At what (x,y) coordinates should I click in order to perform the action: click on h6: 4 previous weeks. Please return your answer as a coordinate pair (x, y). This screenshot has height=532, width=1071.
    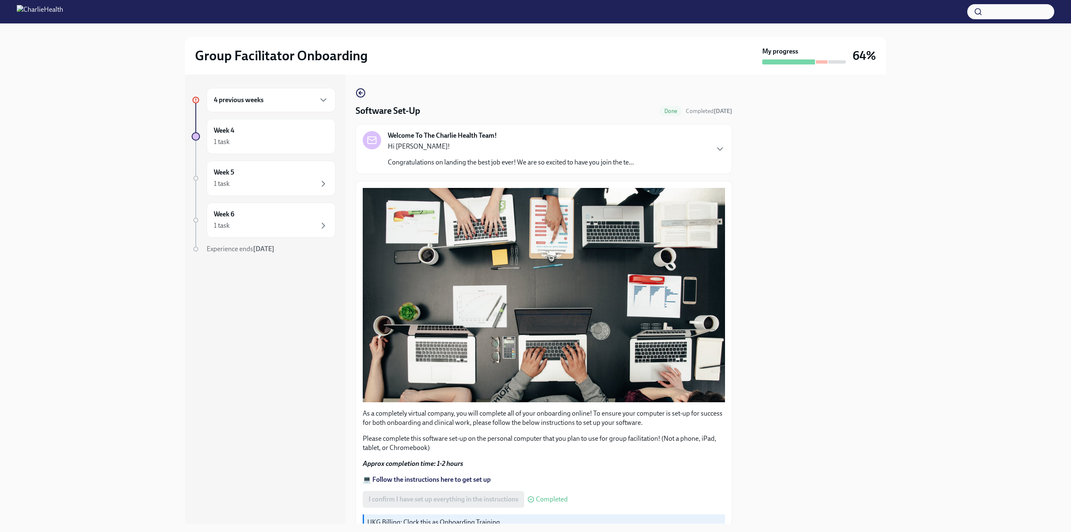
    Looking at the image, I should click on (238, 100).